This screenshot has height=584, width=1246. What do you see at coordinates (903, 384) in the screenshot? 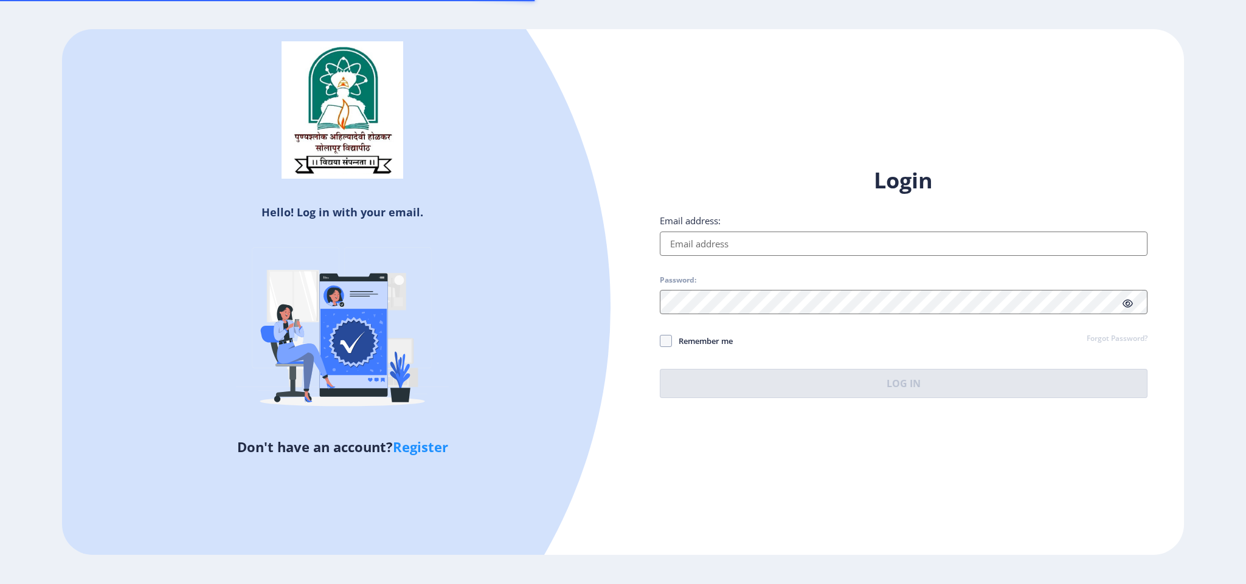
I see `button: Log In` at bounding box center [903, 384].